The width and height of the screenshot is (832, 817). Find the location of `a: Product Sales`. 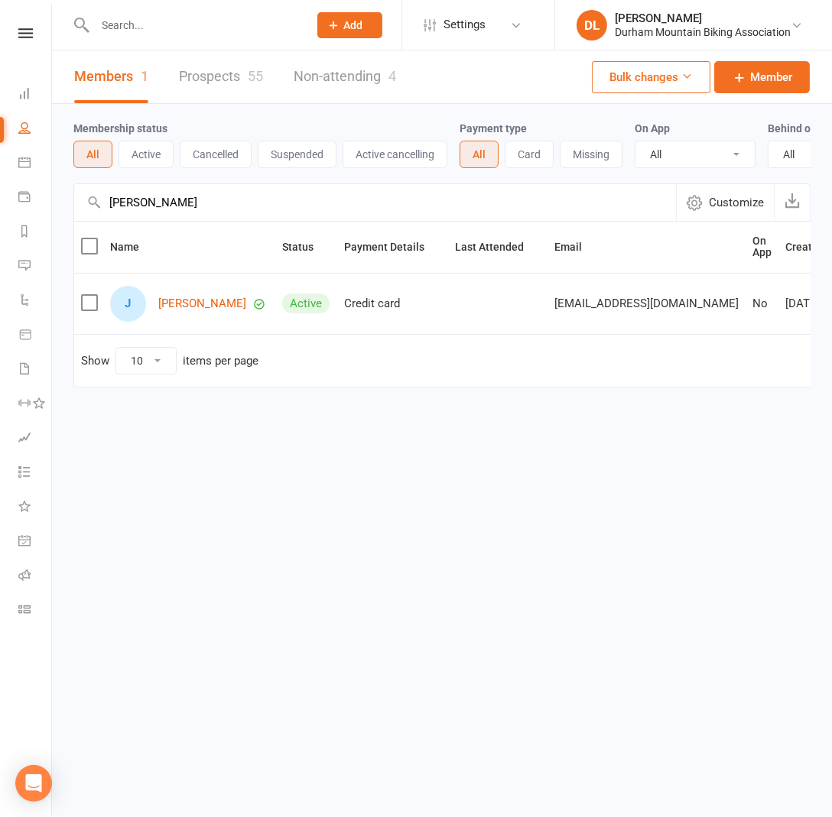

a: Product Sales is located at coordinates (35, 336).